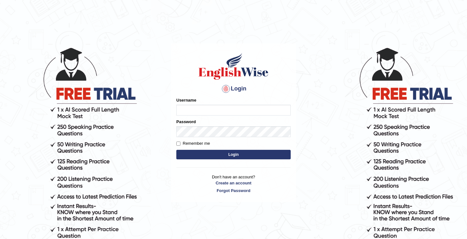 The height and width of the screenshot is (239, 467). What do you see at coordinates (234, 191) in the screenshot?
I see `a: Forgot Password` at bounding box center [234, 191].